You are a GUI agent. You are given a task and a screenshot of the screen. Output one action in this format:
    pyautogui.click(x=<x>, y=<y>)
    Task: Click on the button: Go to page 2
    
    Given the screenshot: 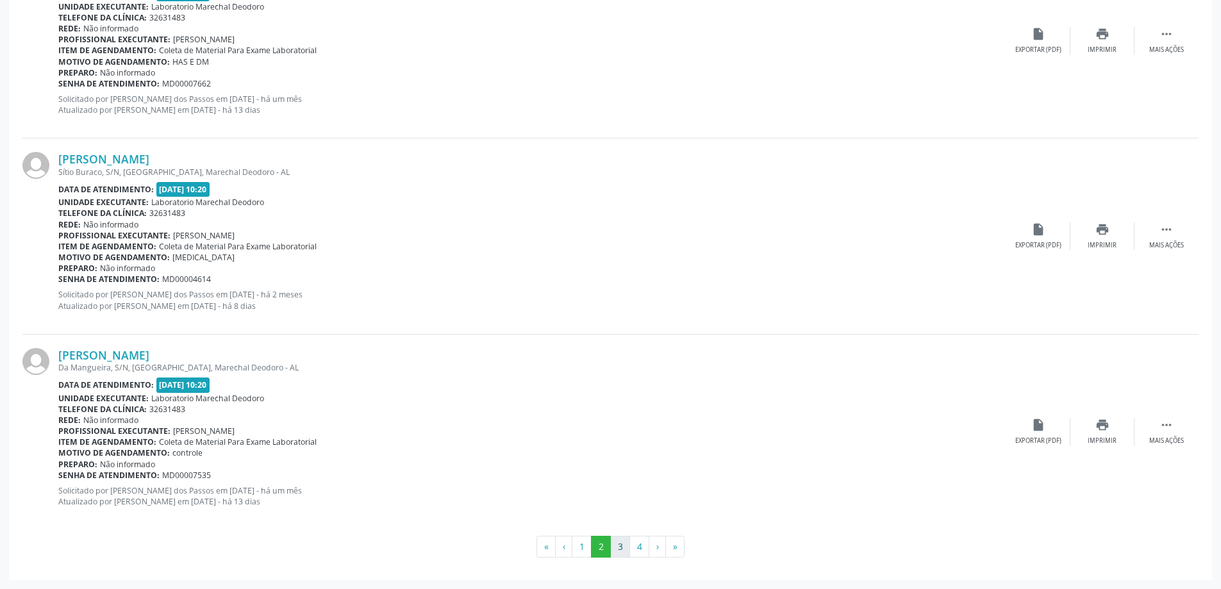 What is the action you would take?
    pyautogui.click(x=600, y=547)
    